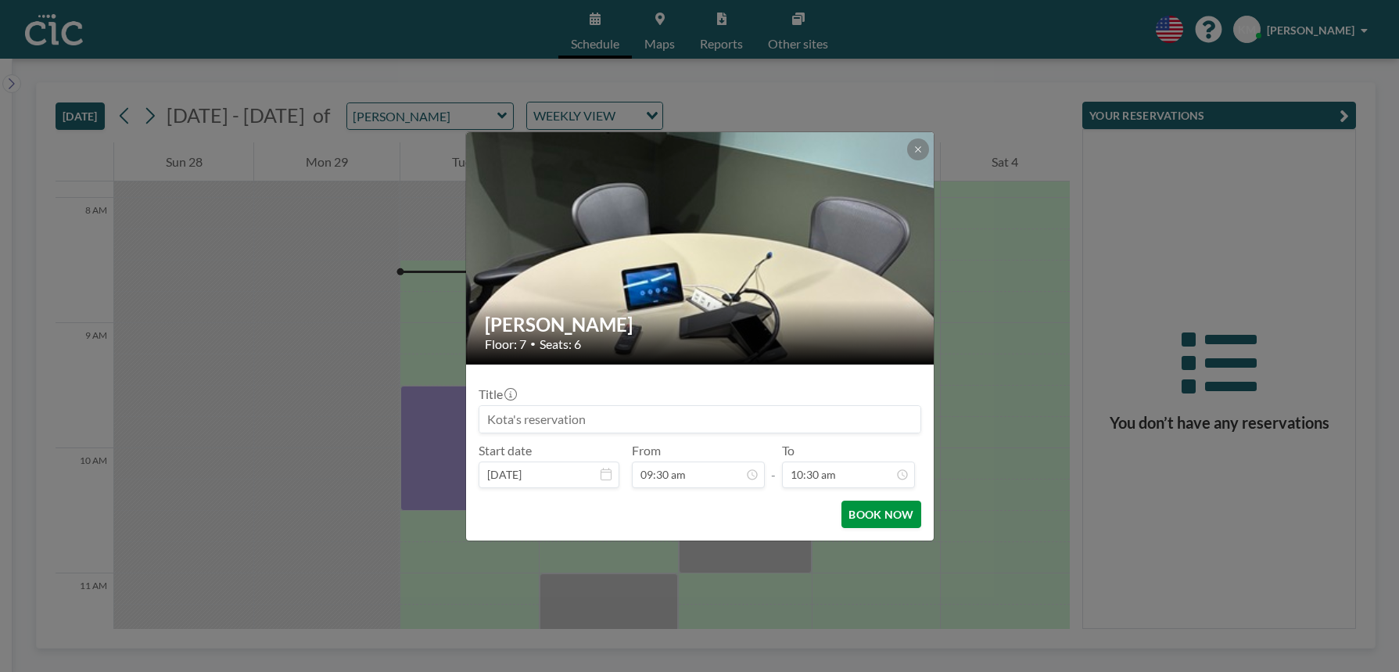  What do you see at coordinates (497, 394) in the screenshot?
I see `label: Title` at bounding box center [497, 394].